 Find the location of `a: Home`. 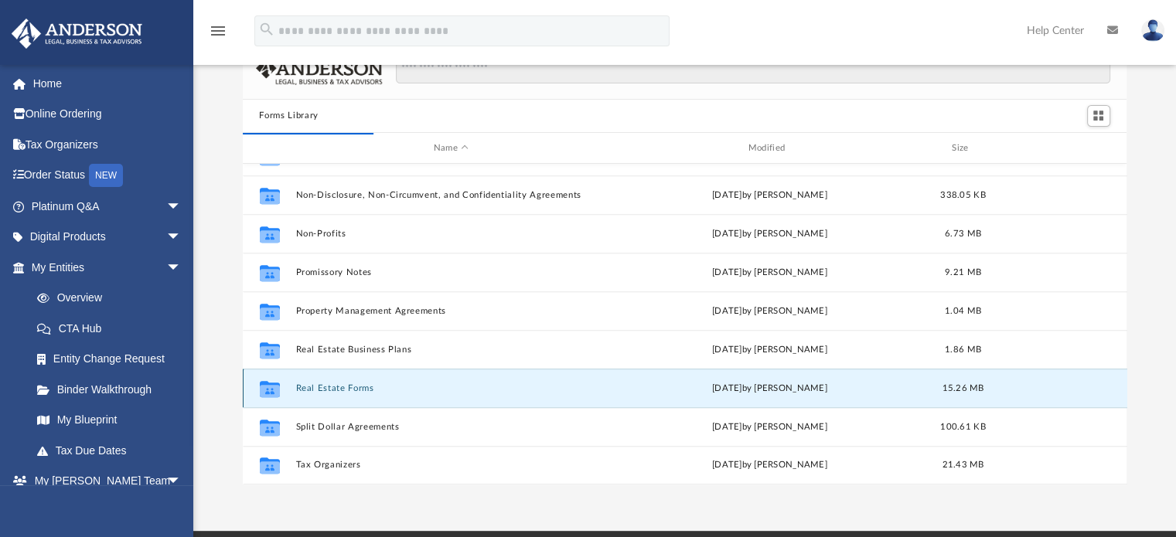

a: Home is located at coordinates (107, 83).